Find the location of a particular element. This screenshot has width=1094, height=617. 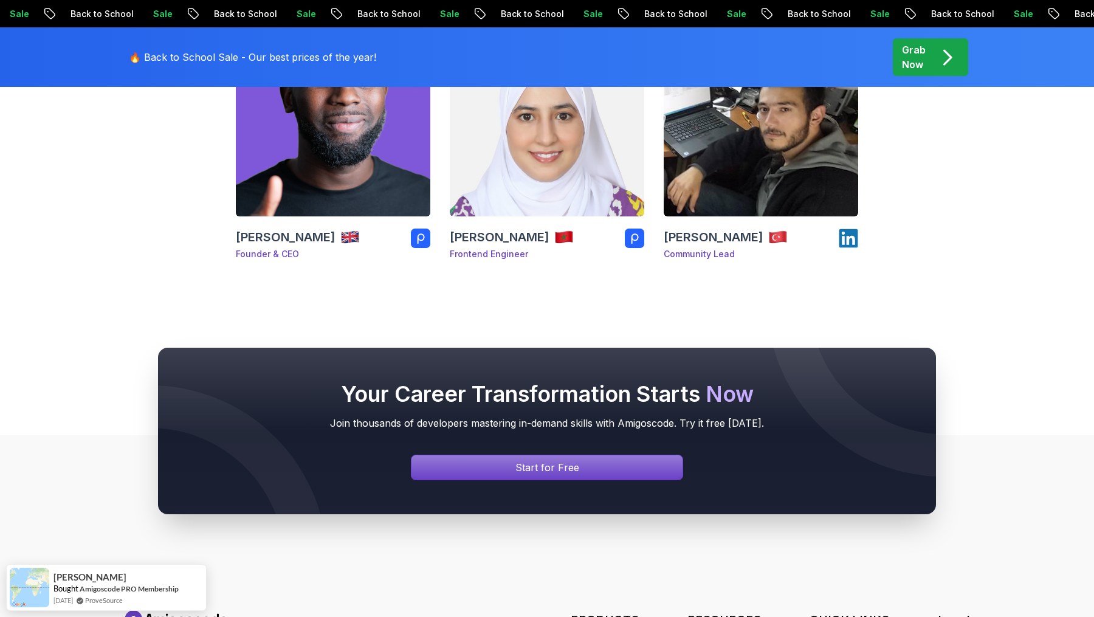

p: Grab Now is located at coordinates (913, 57).